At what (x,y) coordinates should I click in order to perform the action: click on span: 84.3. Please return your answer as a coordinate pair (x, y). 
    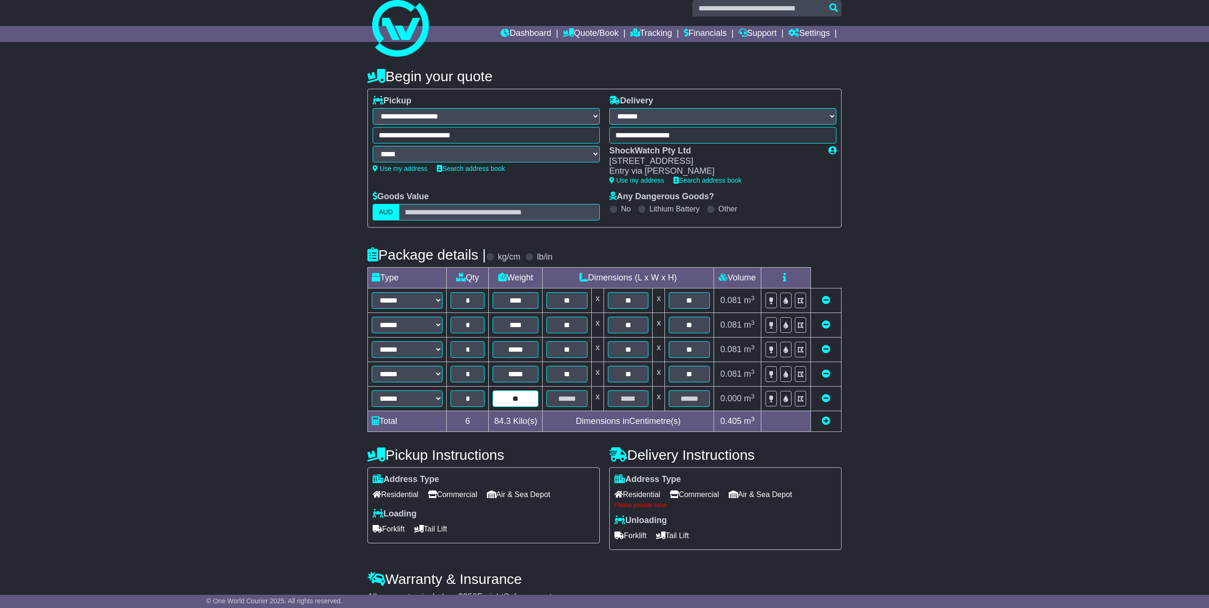
    Looking at the image, I should click on (502, 421).